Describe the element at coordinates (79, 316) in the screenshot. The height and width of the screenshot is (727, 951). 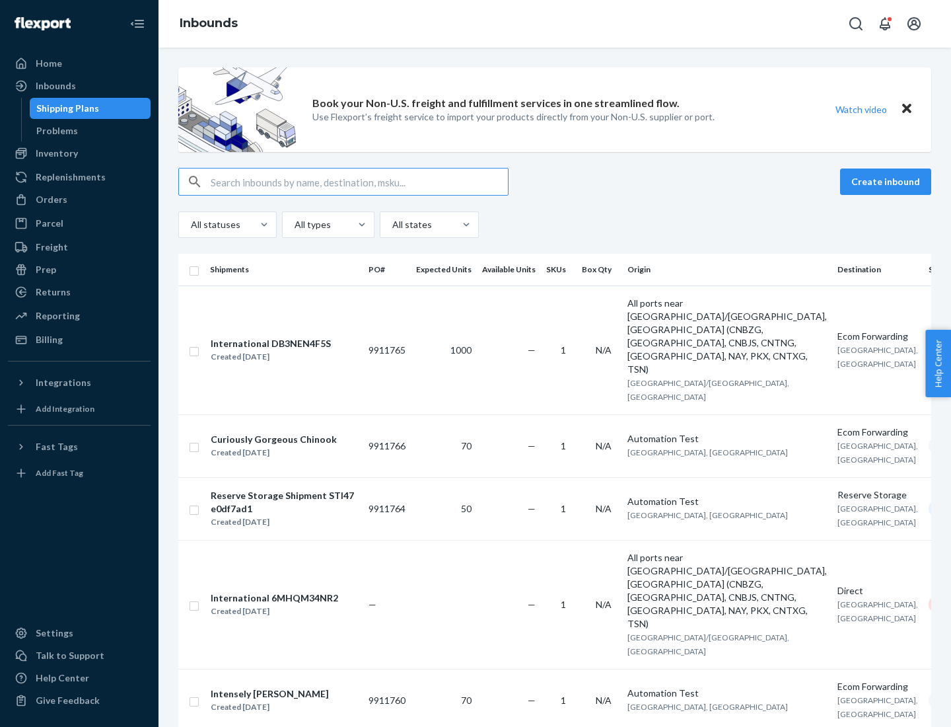
I see `a: Reporting` at that location.